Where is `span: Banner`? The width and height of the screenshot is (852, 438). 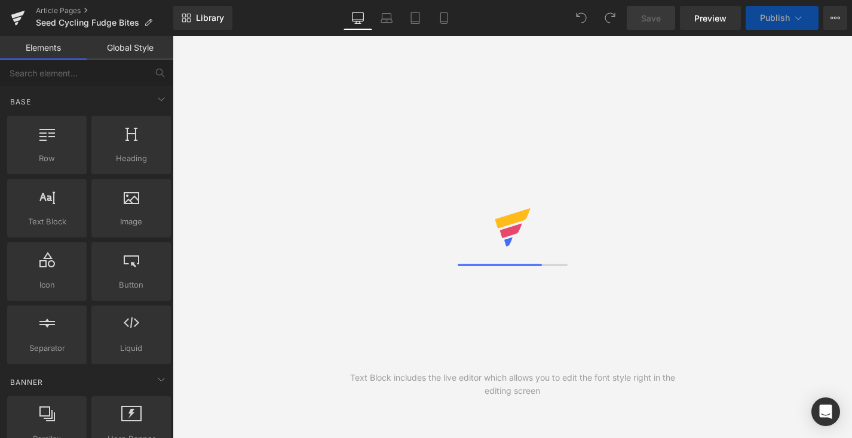 span: Banner is located at coordinates (26, 382).